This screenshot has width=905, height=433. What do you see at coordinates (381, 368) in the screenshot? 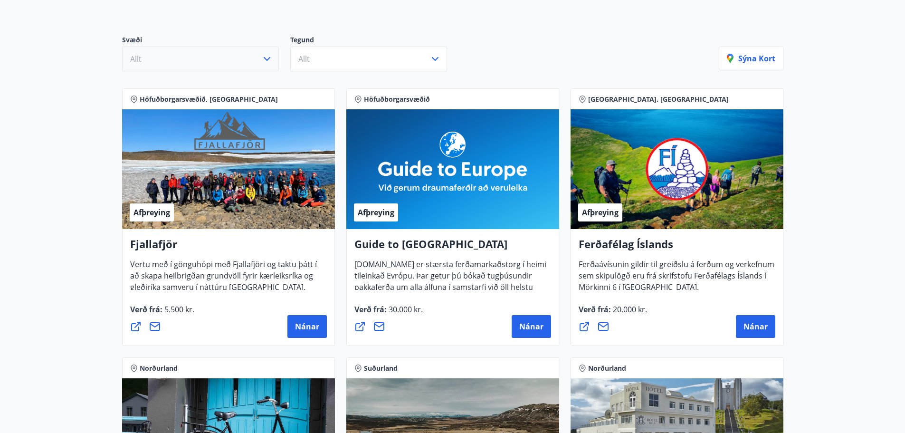
I see `span: Suðurland` at bounding box center [381, 368].